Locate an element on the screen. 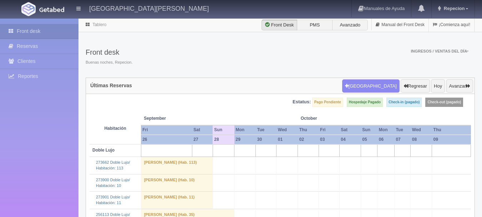  th: 01 is located at coordinates (287, 139).